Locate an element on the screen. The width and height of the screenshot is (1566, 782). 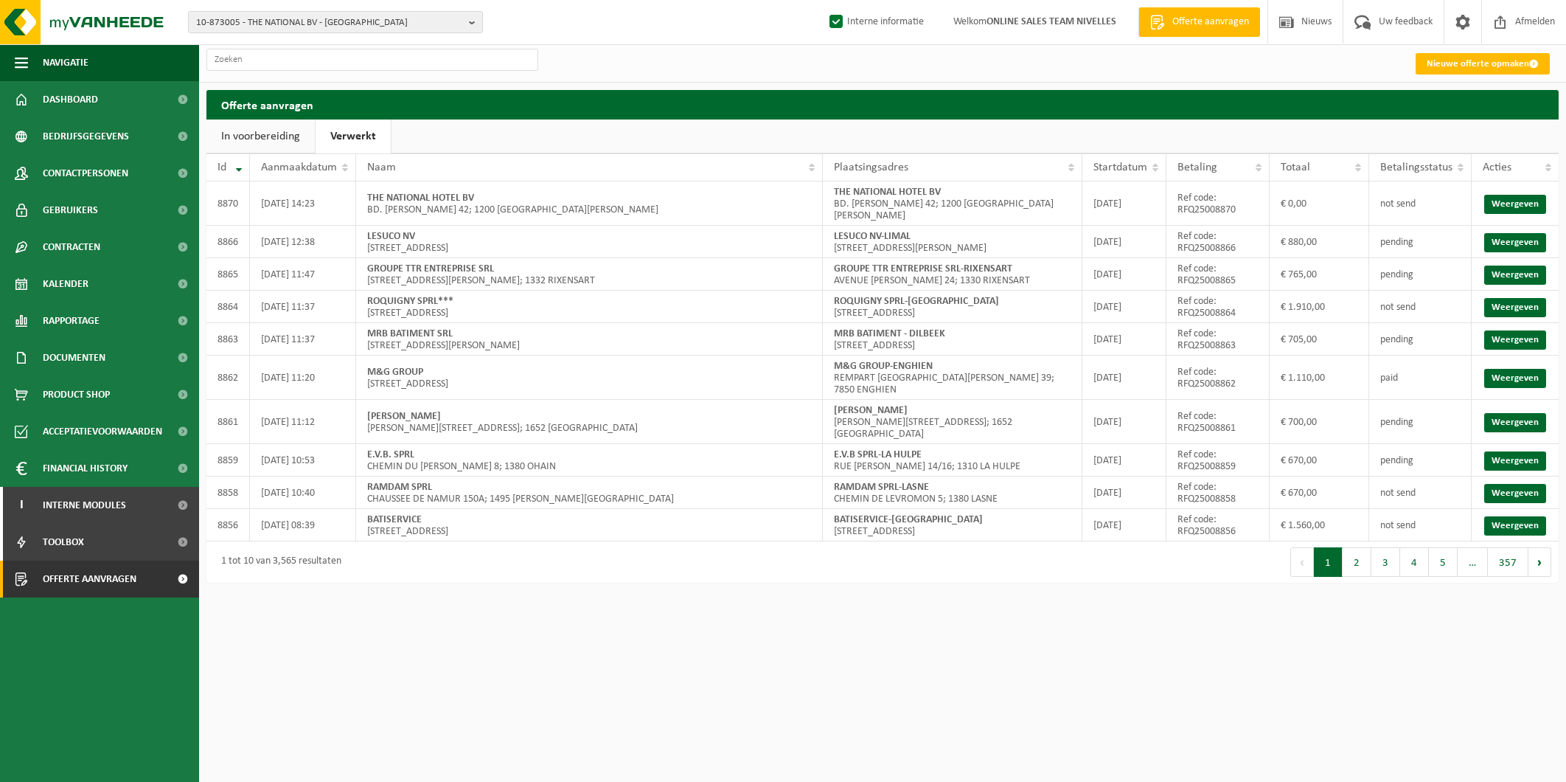
strong: M&G GROUP-ENGHIEN is located at coordinates (883, 366).